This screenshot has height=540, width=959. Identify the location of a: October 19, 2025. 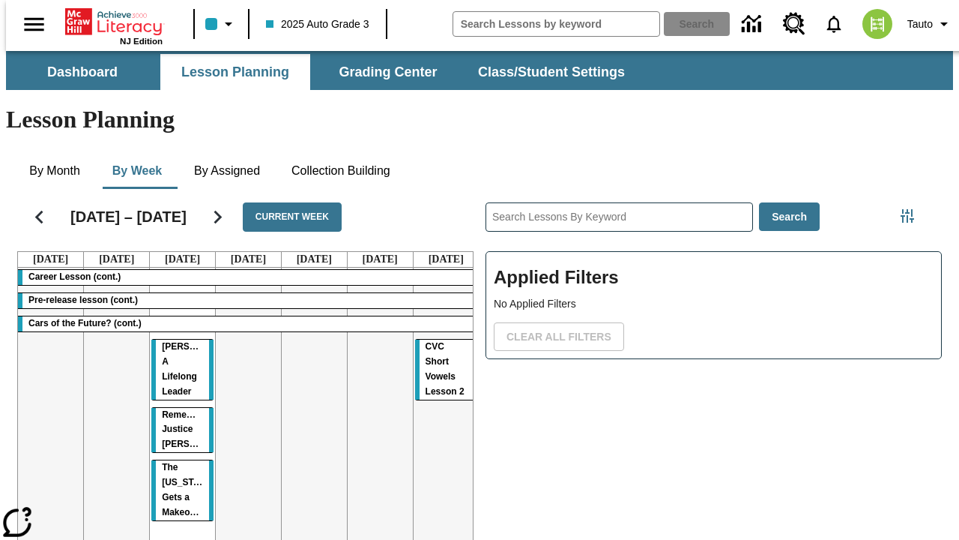
(446, 259).